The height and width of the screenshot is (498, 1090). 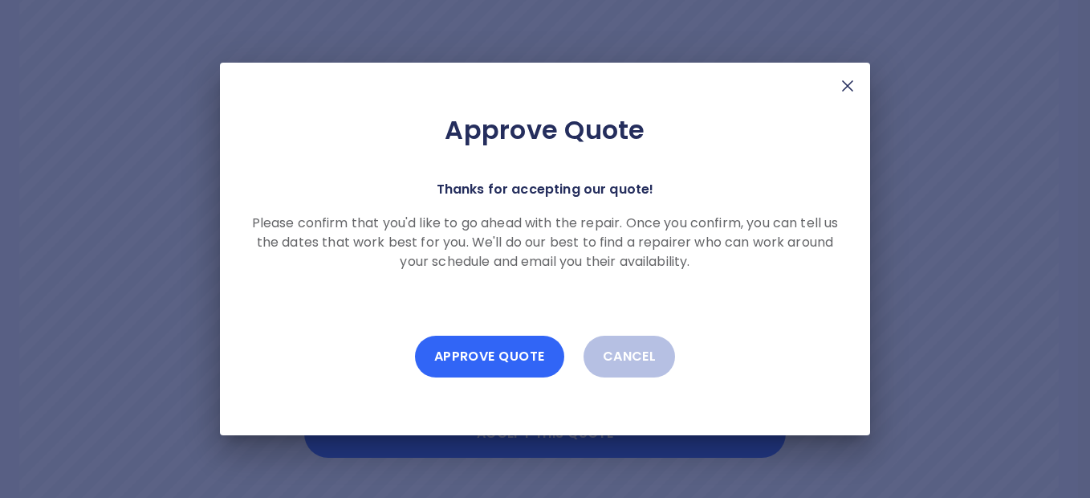 What do you see at coordinates (545, 189) in the screenshot?
I see `p: Thanks for accepting our quote!` at bounding box center [545, 189].